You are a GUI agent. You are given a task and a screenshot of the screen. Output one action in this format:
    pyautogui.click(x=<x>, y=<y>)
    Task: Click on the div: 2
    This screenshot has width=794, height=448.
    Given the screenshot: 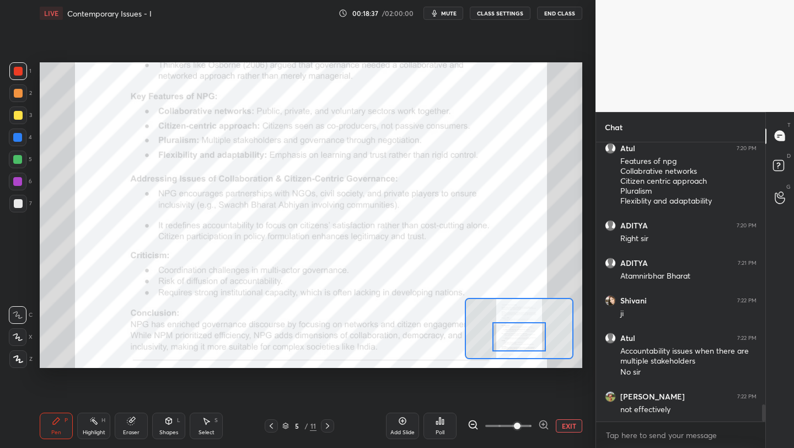 What is the action you would take?
    pyautogui.click(x=20, y=93)
    